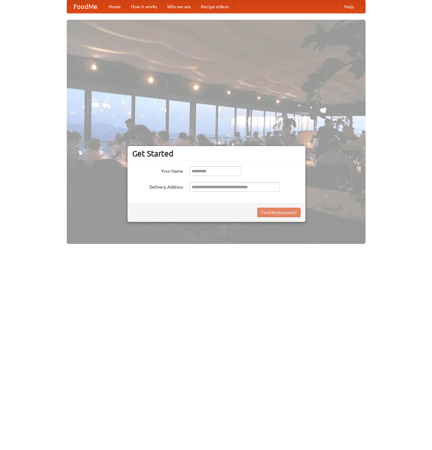 This screenshot has width=432, height=450. What do you see at coordinates (179, 7) in the screenshot?
I see `a: Who we are` at bounding box center [179, 7].